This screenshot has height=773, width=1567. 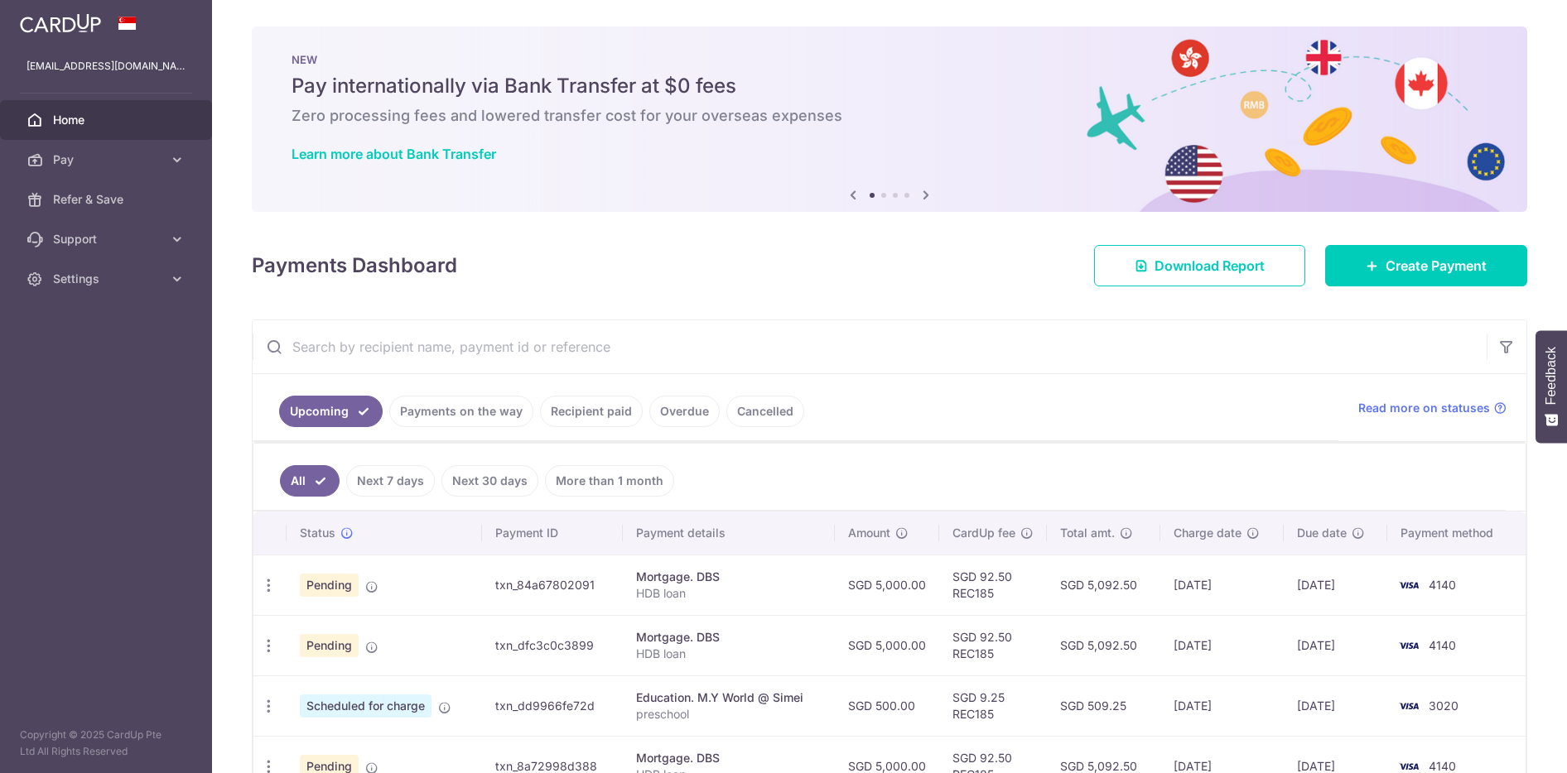 I want to click on img: CardUp, so click(x=60, y=23).